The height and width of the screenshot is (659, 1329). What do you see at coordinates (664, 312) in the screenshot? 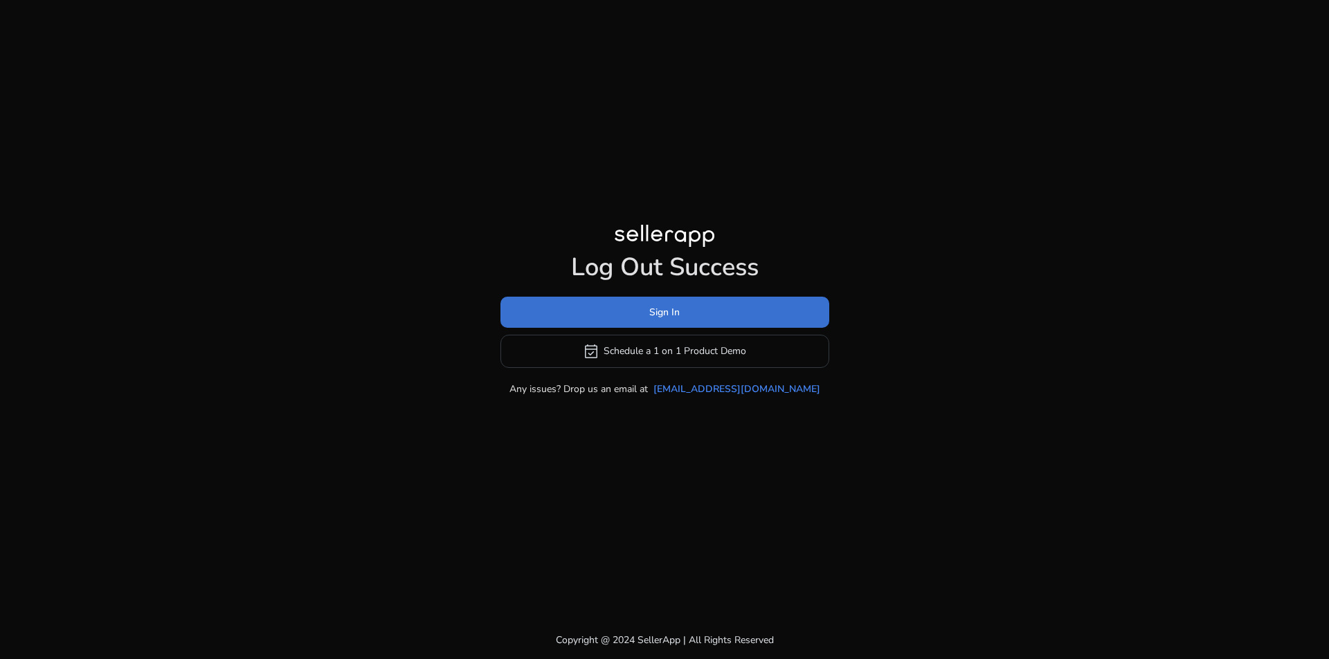
I see `span: Sign In` at bounding box center [664, 312].